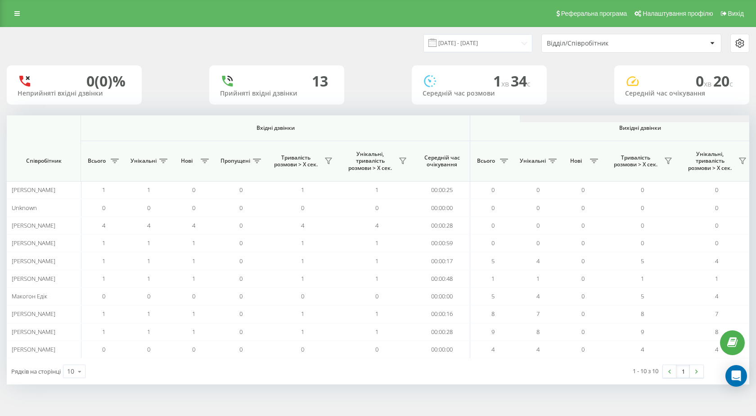 Image resolution: width=756 pixels, height=416 pixels. I want to click on a: 1, so click(683, 371).